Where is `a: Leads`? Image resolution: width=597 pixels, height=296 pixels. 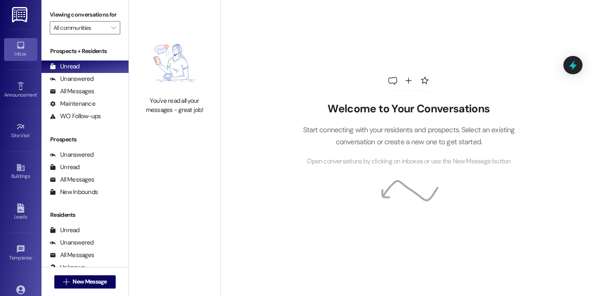
a: Leads is located at coordinates (21, 212).